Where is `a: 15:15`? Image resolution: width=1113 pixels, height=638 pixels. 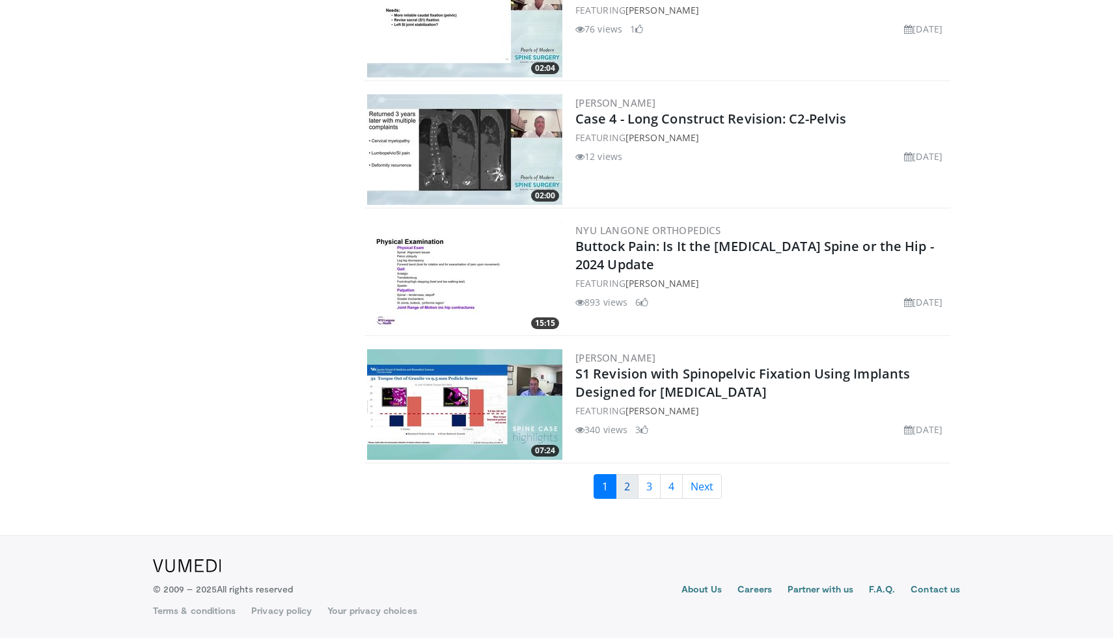 a: 15:15 is located at coordinates (465, 277).